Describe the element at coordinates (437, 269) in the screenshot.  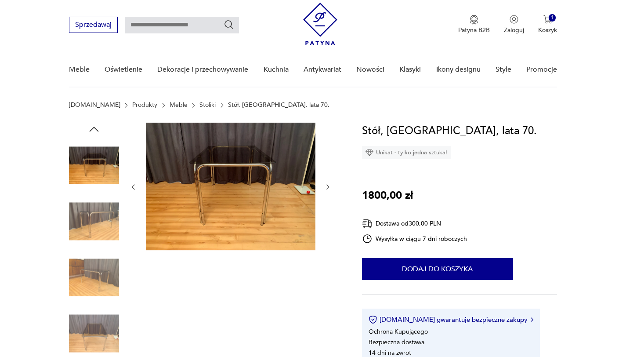
I see `button: Dodaj do koszyka` at that location.